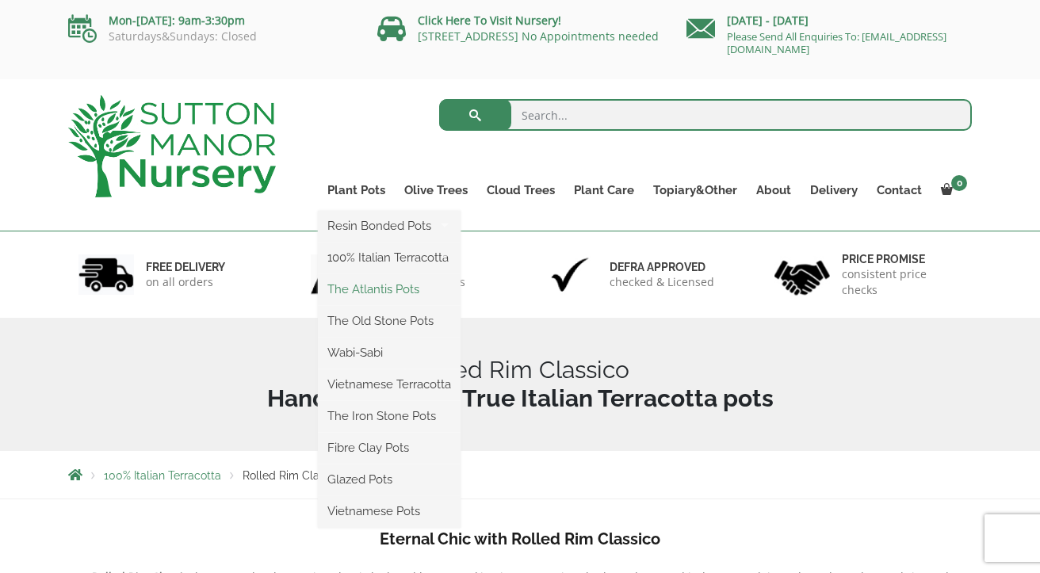  What do you see at coordinates (436, 190) in the screenshot?
I see `a: Olive Trees` at bounding box center [436, 190].